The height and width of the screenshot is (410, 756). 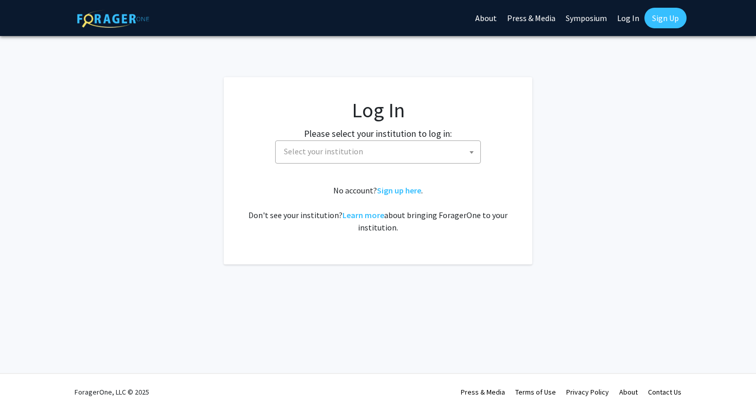 What do you see at coordinates (536, 392) in the screenshot?
I see `a: Terms of Use` at bounding box center [536, 392].